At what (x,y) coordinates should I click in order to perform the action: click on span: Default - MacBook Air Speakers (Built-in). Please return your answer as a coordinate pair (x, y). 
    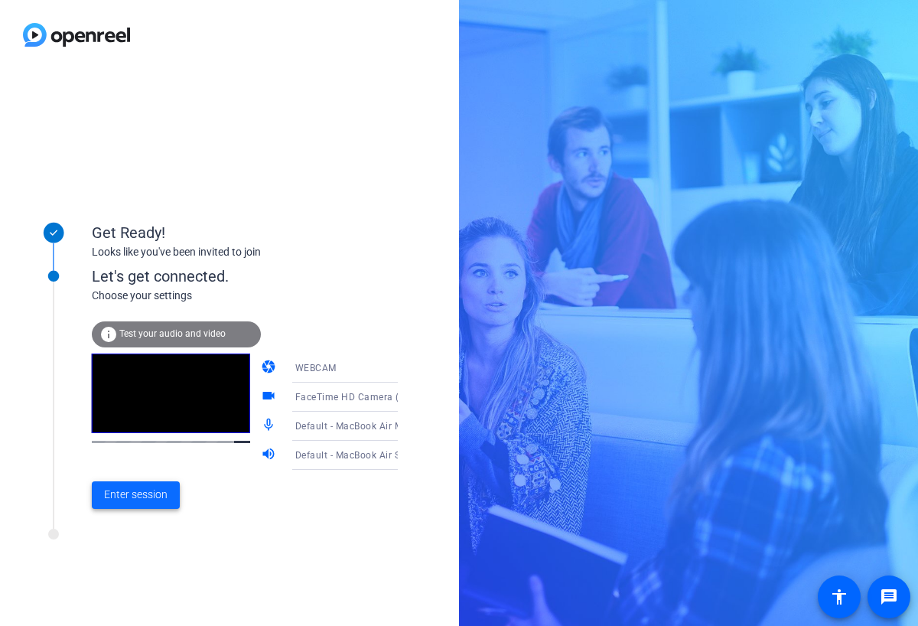
    Looking at the image, I should click on (386, 454).